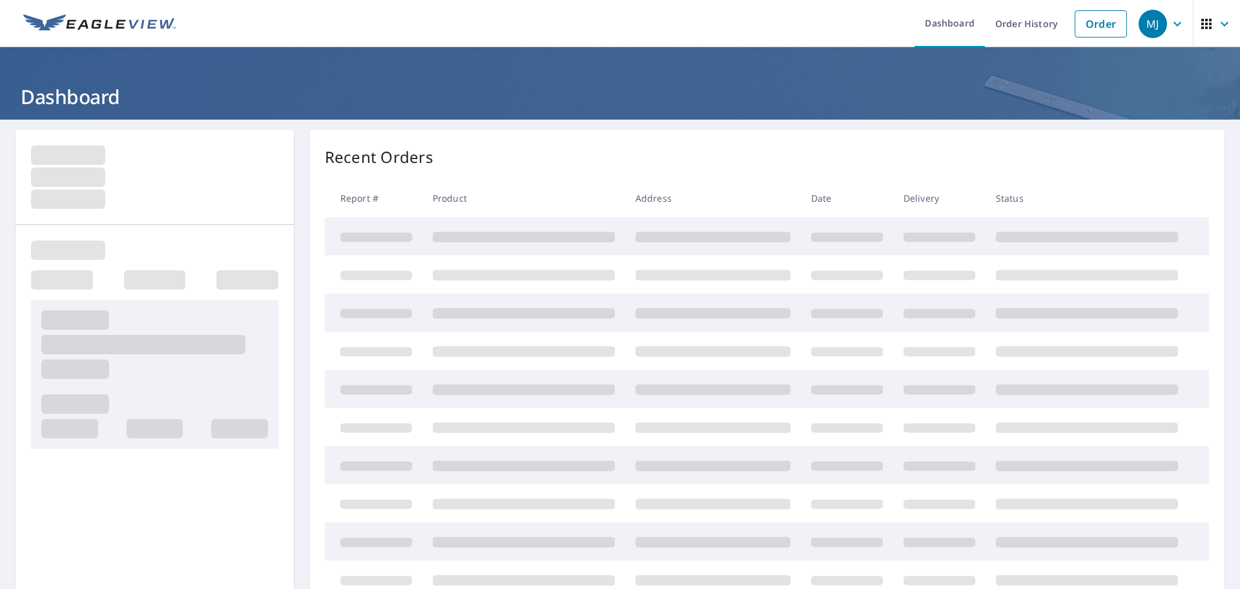 The height and width of the screenshot is (589, 1240). I want to click on th: Delivery, so click(939, 198).